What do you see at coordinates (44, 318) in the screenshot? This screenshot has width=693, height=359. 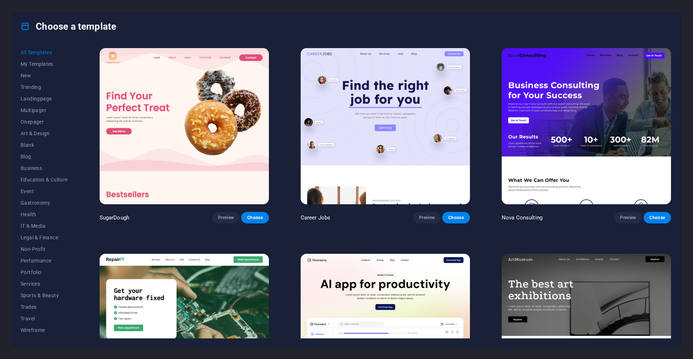 I see `button: Travel` at bounding box center [44, 318].